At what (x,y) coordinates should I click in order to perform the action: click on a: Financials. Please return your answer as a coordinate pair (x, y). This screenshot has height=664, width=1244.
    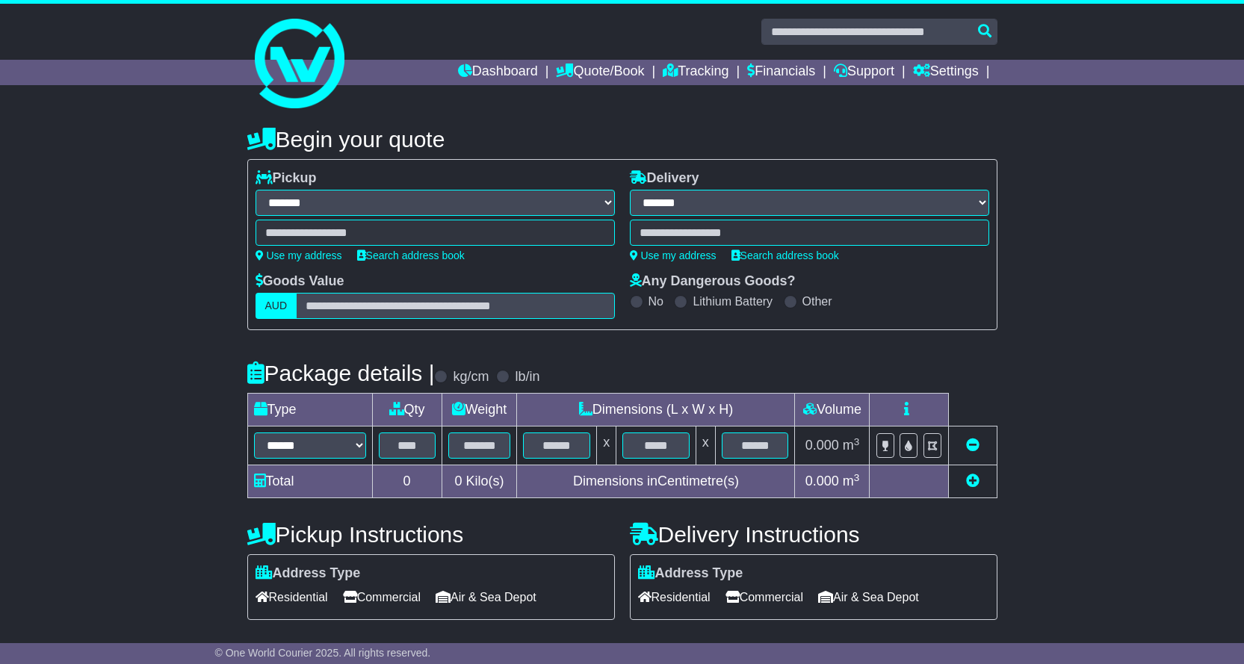
    Looking at the image, I should click on (781, 72).